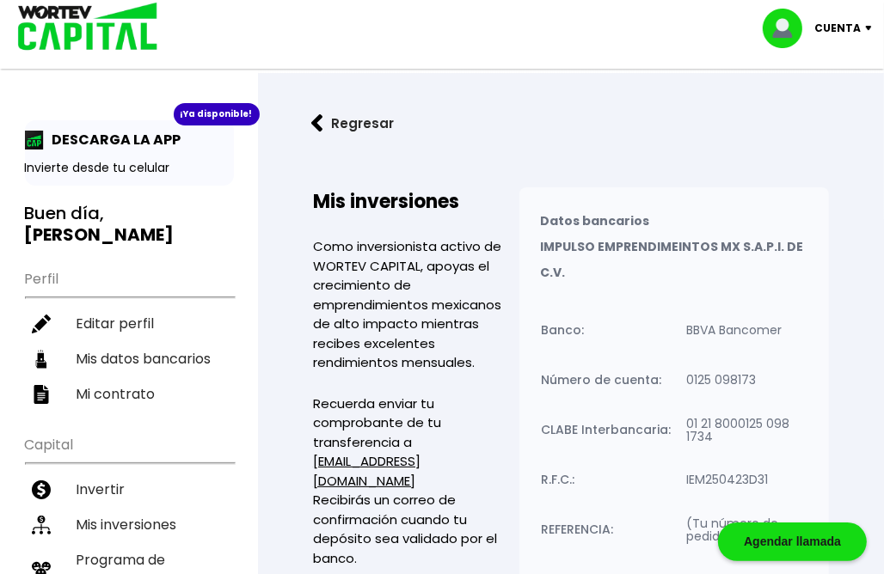  What do you see at coordinates (837, 28) in the screenshot?
I see `p: Cuenta` at bounding box center [837, 28].